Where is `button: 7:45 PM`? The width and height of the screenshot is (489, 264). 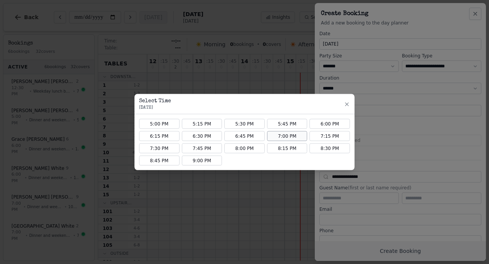
button: 7:45 PM is located at coordinates (202, 148).